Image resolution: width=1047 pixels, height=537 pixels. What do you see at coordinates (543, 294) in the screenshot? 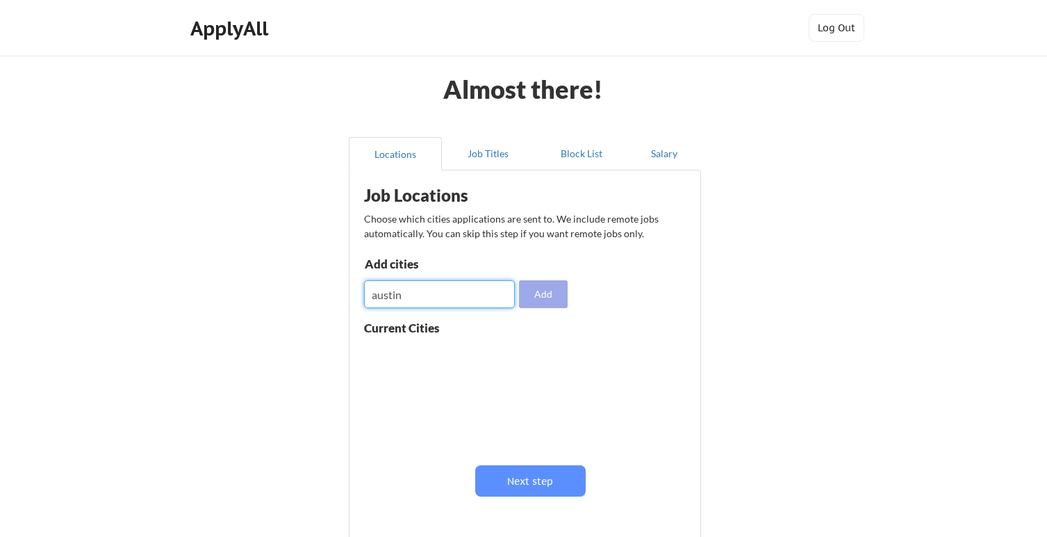
I see `button: Add` at bounding box center [543, 294].